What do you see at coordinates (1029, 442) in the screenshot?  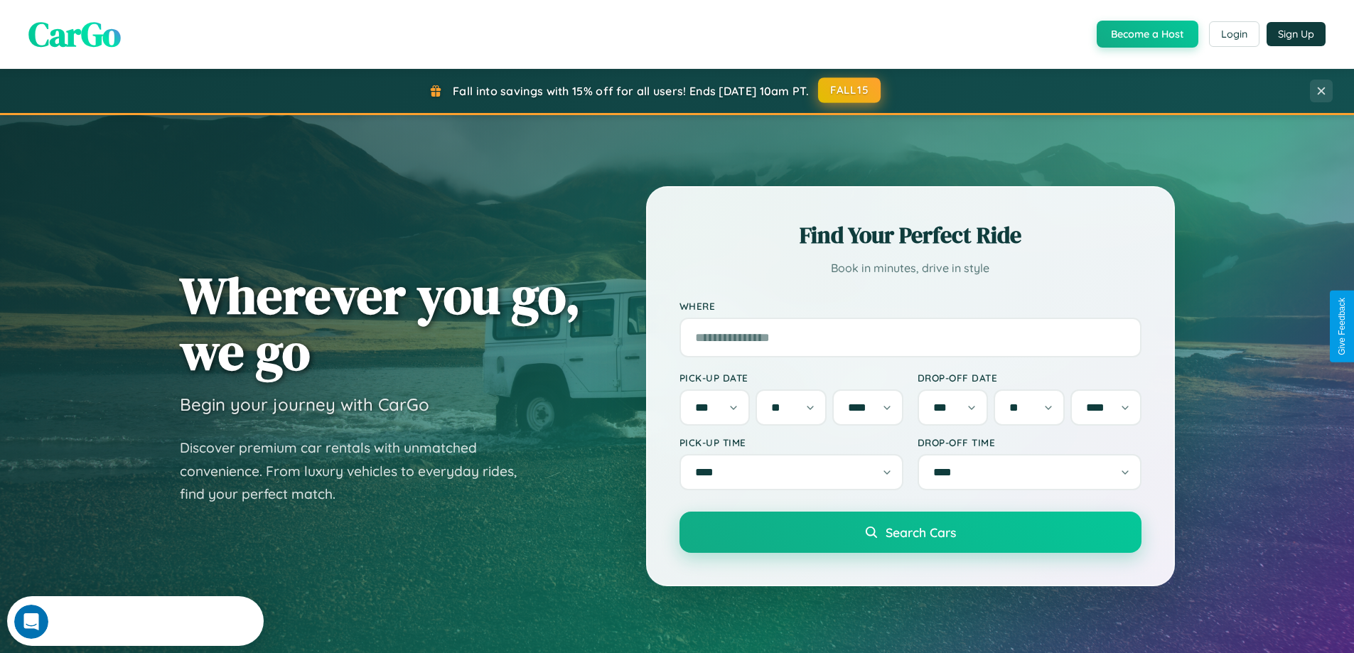 I see `label: Drop-off Time` at bounding box center [1029, 442].